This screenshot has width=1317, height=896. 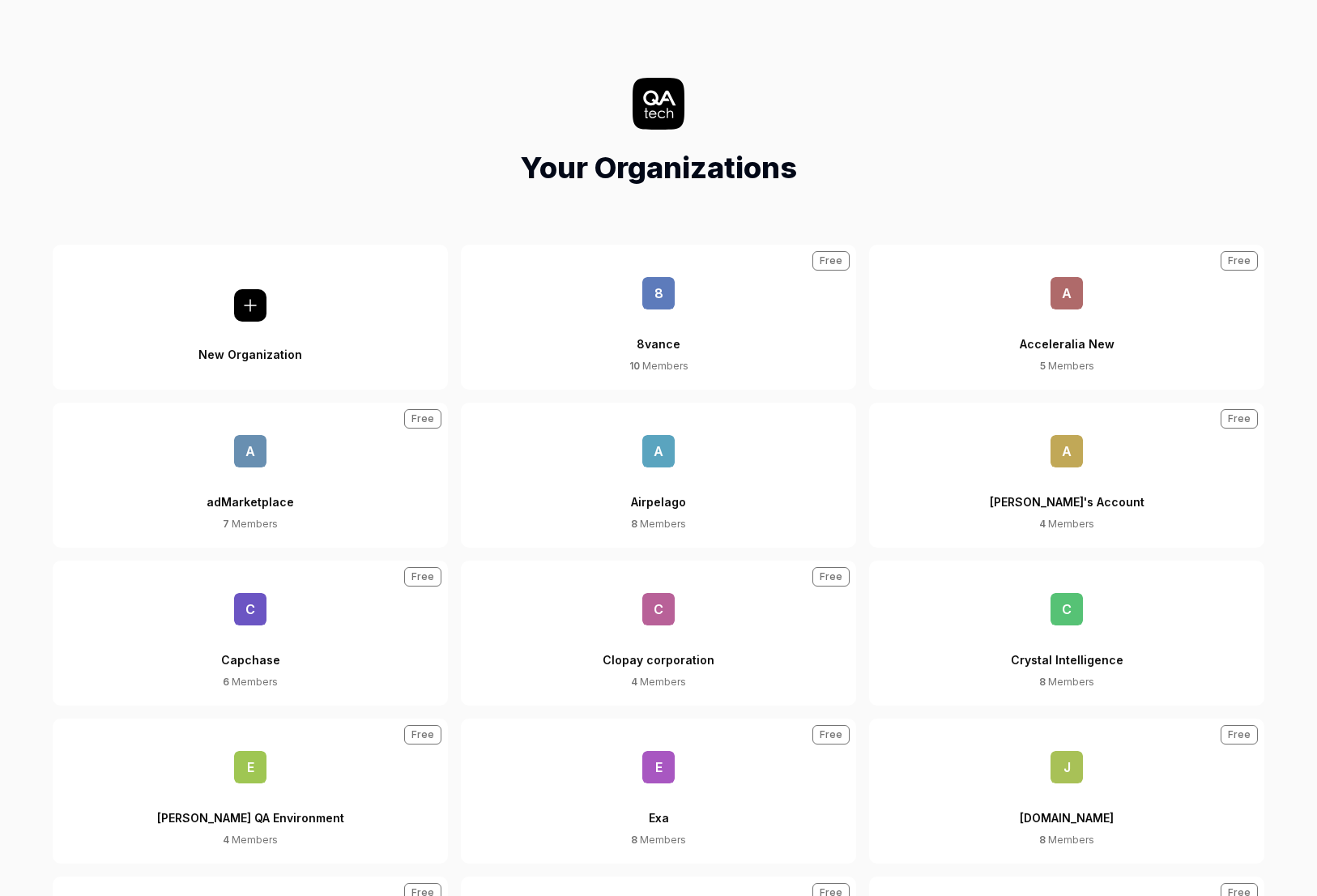 What do you see at coordinates (659, 334) in the screenshot?
I see `div: 8vance` at bounding box center [659, 334].